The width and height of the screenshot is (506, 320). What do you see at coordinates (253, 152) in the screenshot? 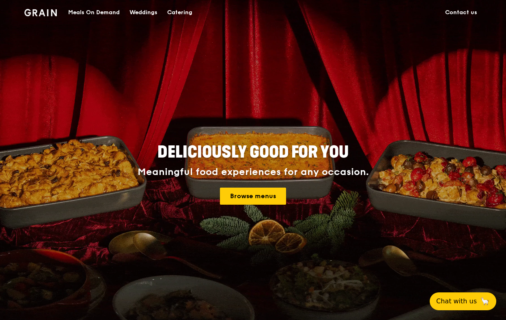
I see `span: Deliciously good for you` at bounding box center [253, 152].